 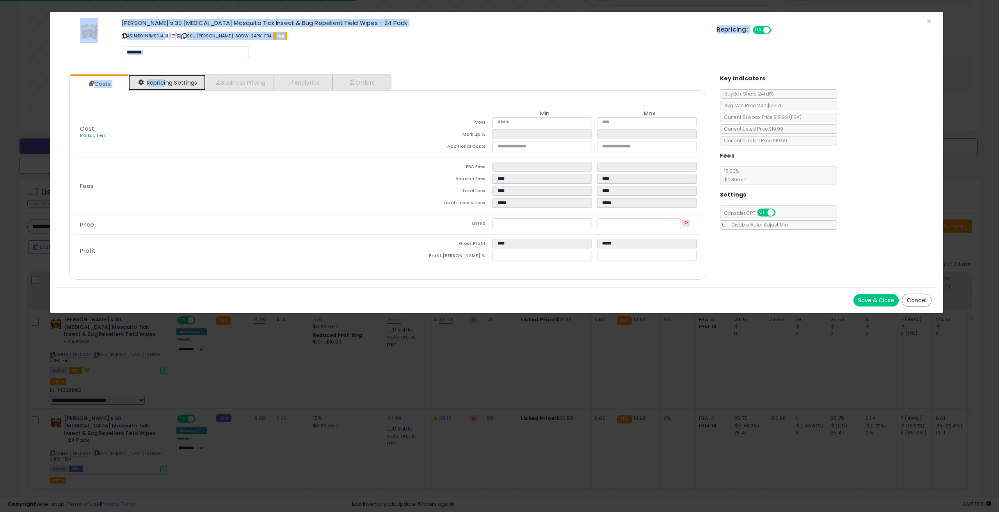 I want to click on span: Current Landed Price: $19.99, so click(x=753, y=140).